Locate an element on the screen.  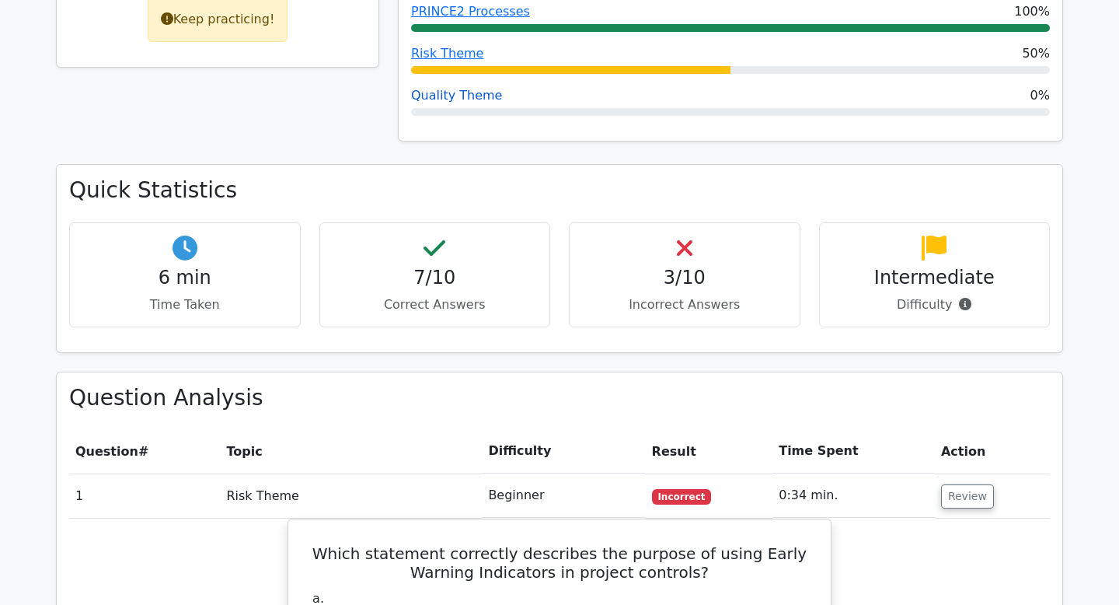
td: Risk Theme is located at coordinates (351, 495).